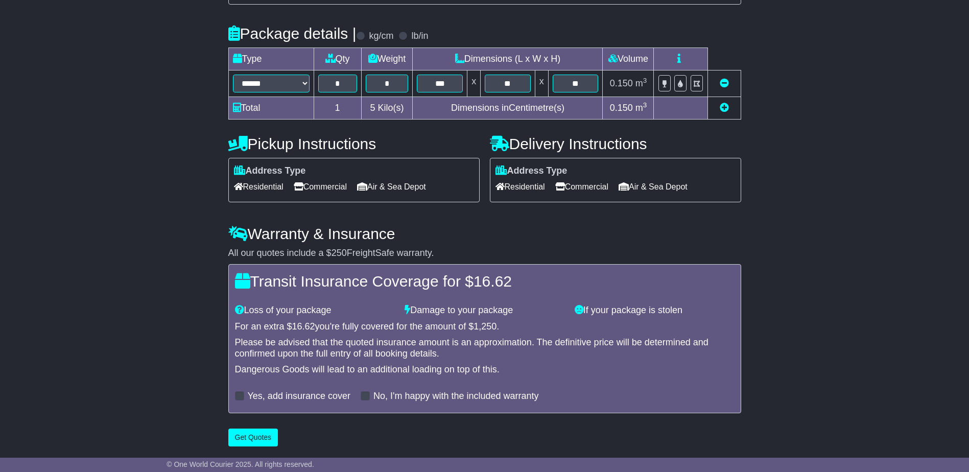  What do you see at coordinates (271, 108) in the screenshot?
I see `td: Total` at bounding box center [271, 108].